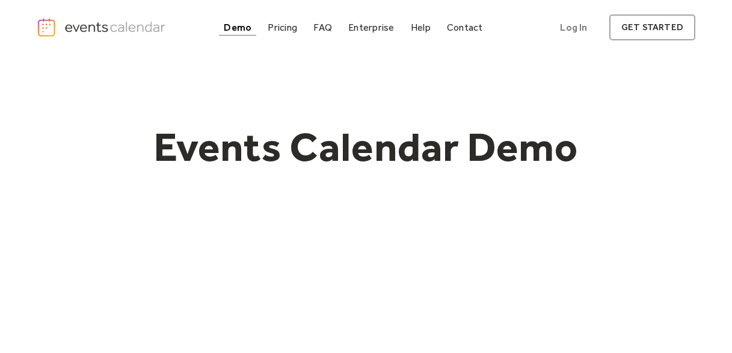 Image resolution: width=732 pixels, height=353 pixels. What do you see at coordinates (282, 27) in the screenshot?
I see `a: Pricing` at bounding box center [282, 27].